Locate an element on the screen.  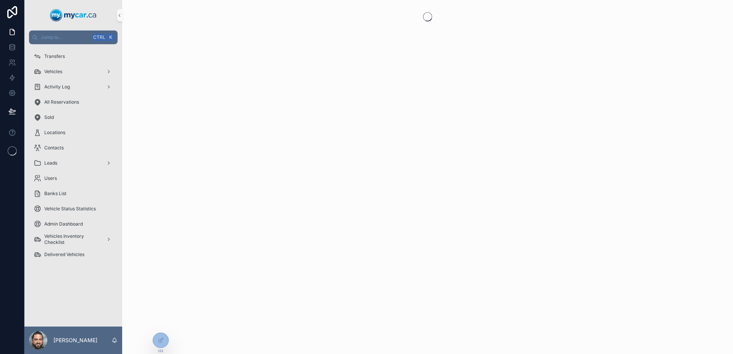
span: K is located at coordinates (111, 37).